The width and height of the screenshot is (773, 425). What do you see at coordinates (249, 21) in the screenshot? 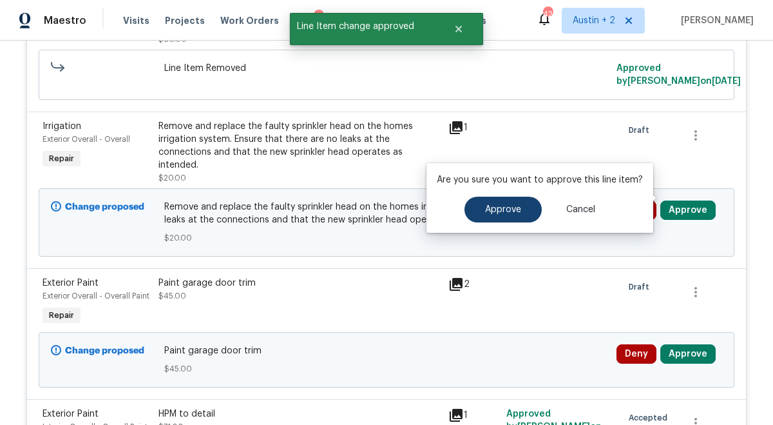
I see `span: Work Orders` at bounding box center [249, 21].